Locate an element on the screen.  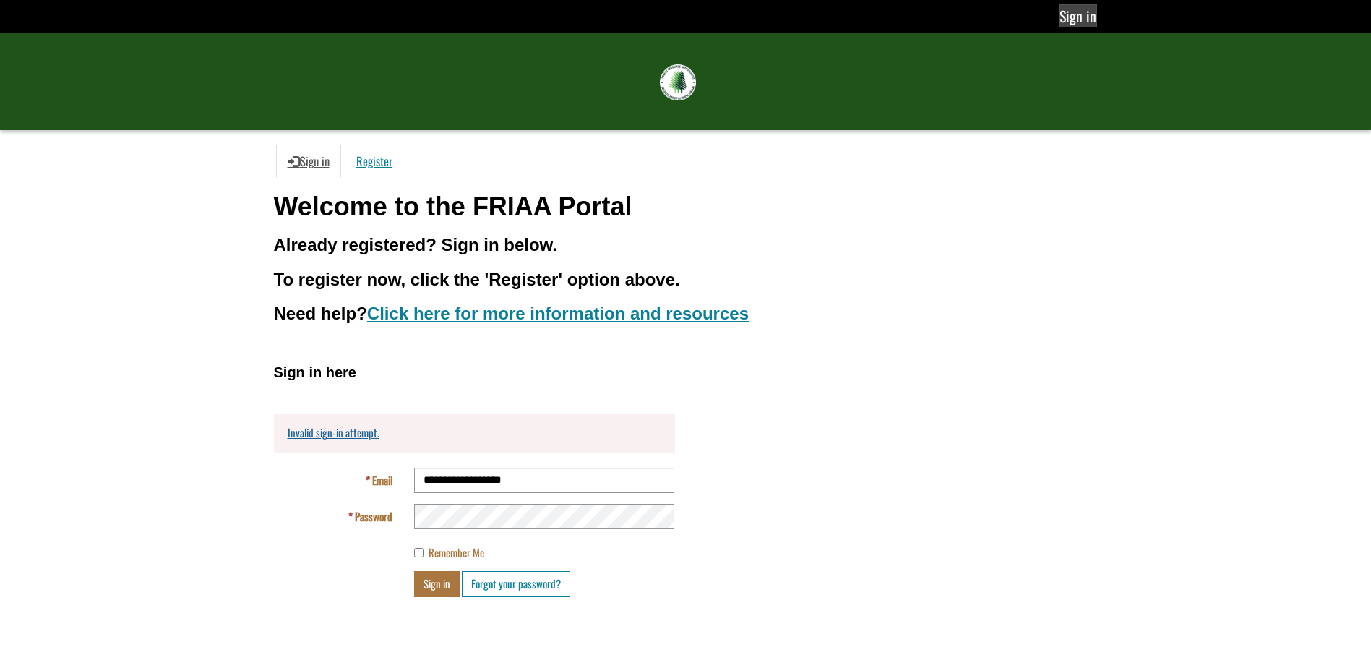
span: Password is located at coordinates (374, 516).